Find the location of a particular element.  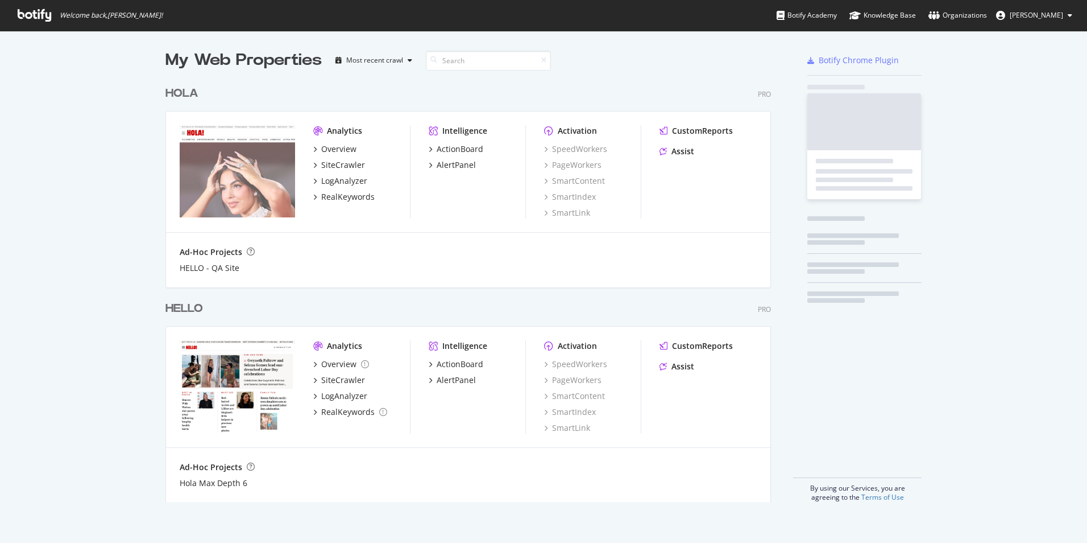

input: Search is located at coordinates (489, 60).